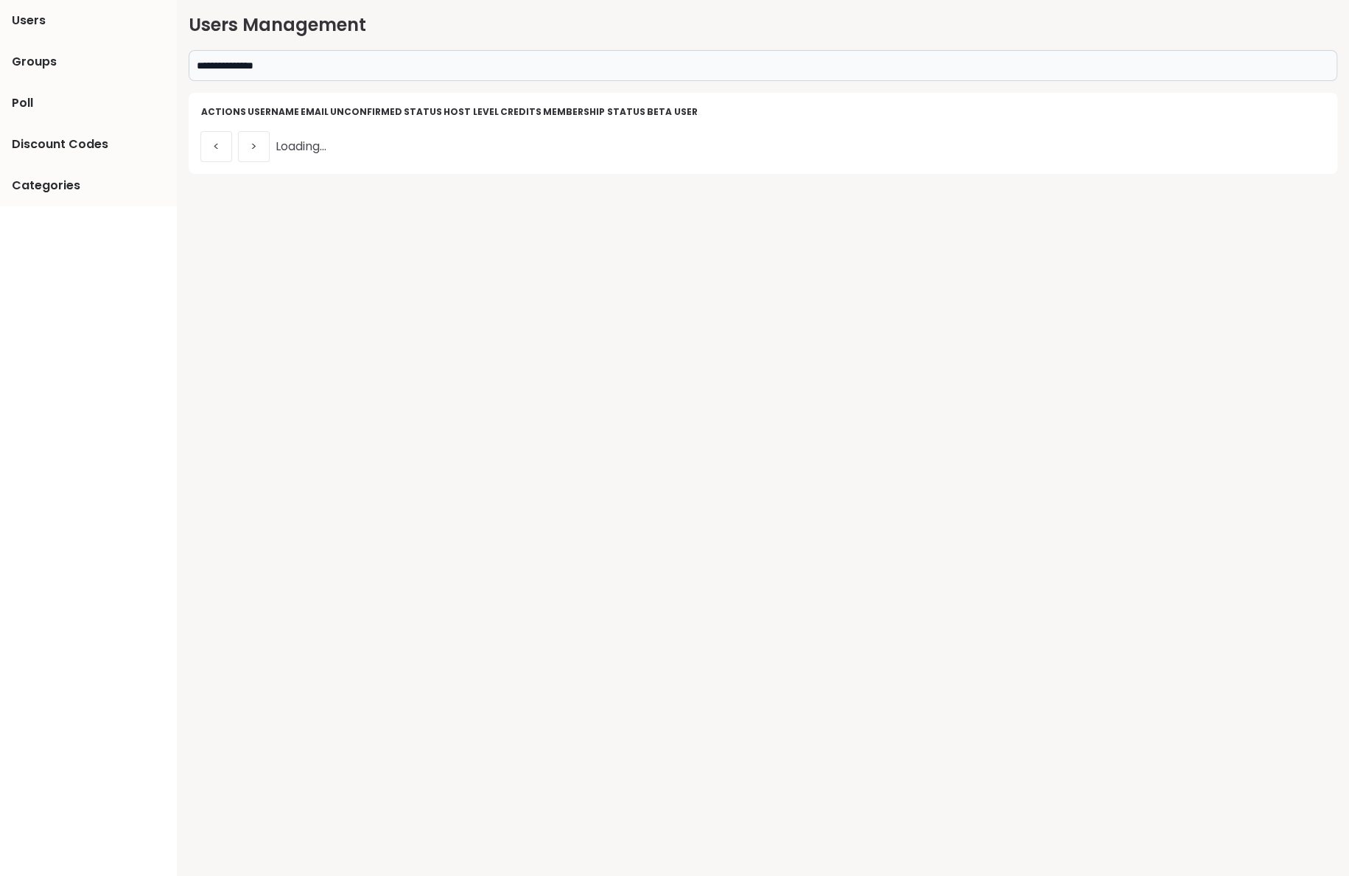 This screenshot has height=876, width=1349. Describe the element at coordinates (60, 144) in the screenshot. I see `span: Discount Codes` at that location.